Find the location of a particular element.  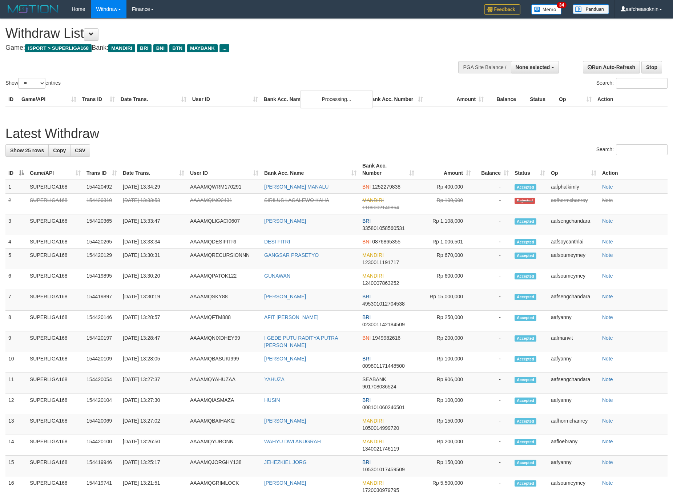

td: 154420197 is located at coordinates (102, 341).